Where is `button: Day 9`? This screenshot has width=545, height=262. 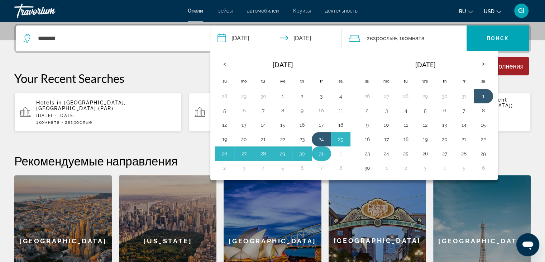
button: Day 9 is located at coordinates (367, 125).